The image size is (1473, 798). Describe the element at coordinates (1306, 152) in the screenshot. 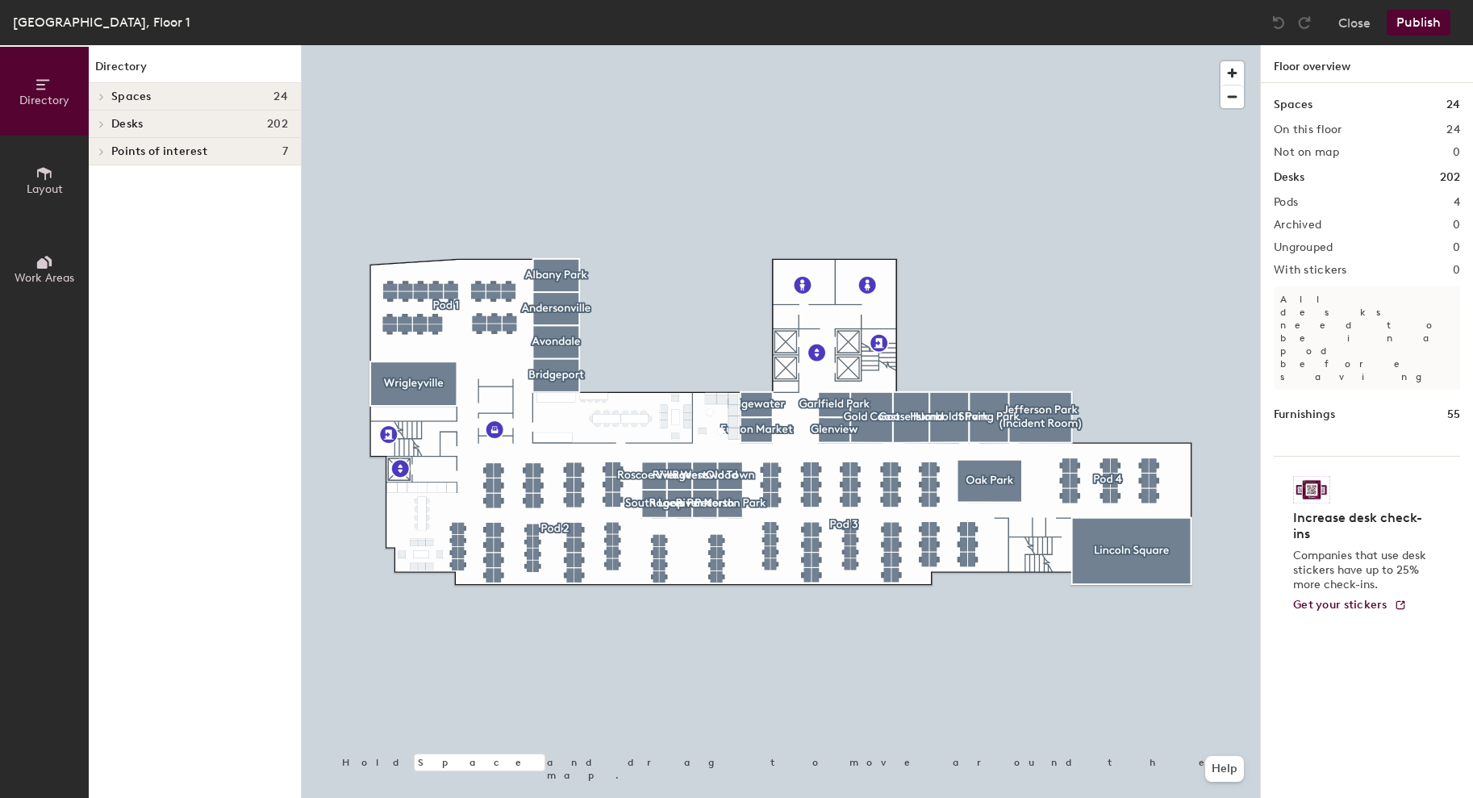

I see `h2: Not on map` at that location.